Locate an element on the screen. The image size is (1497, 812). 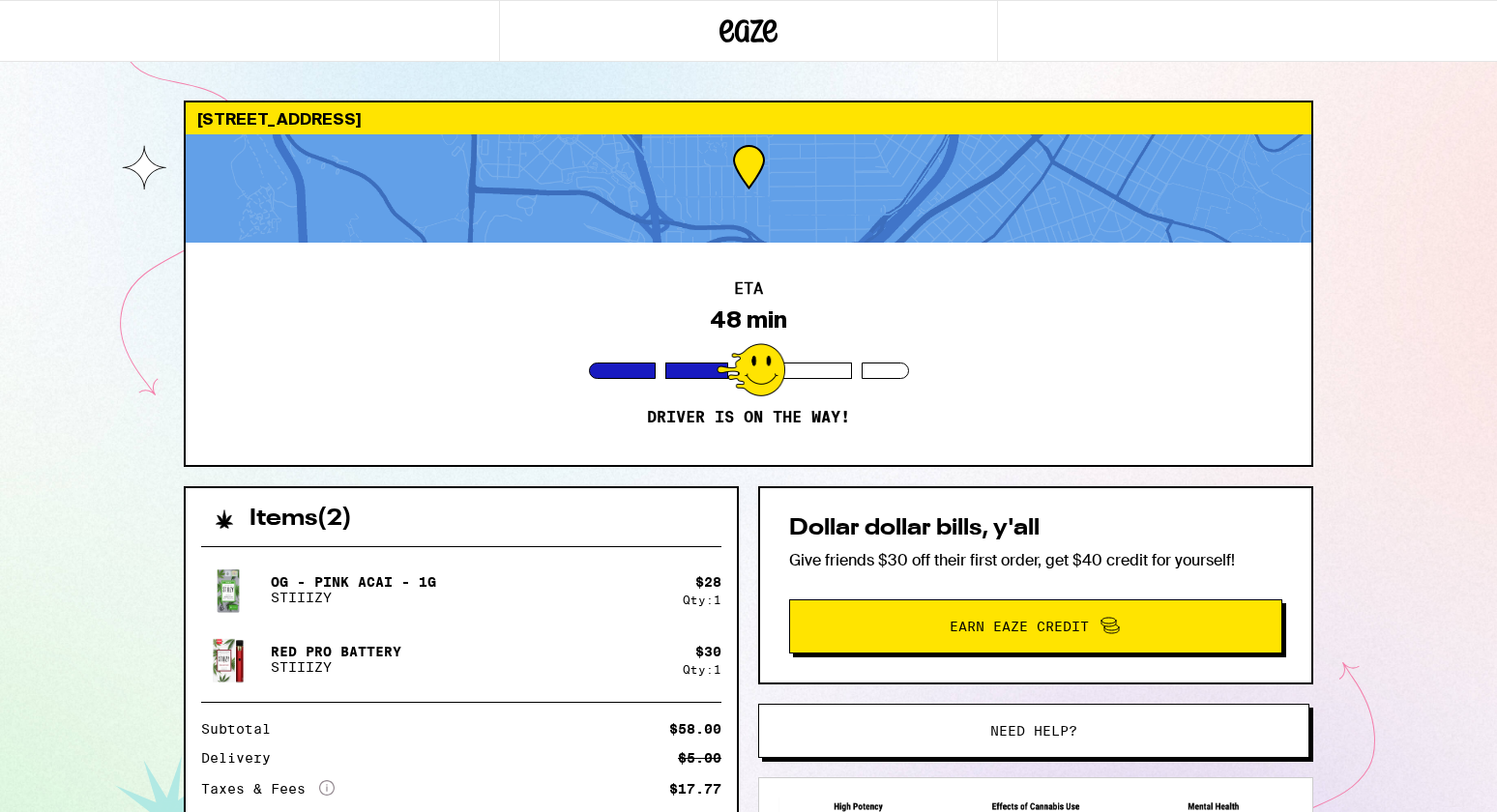
div: Taxes & Fees is located at coordinates (267, 788).